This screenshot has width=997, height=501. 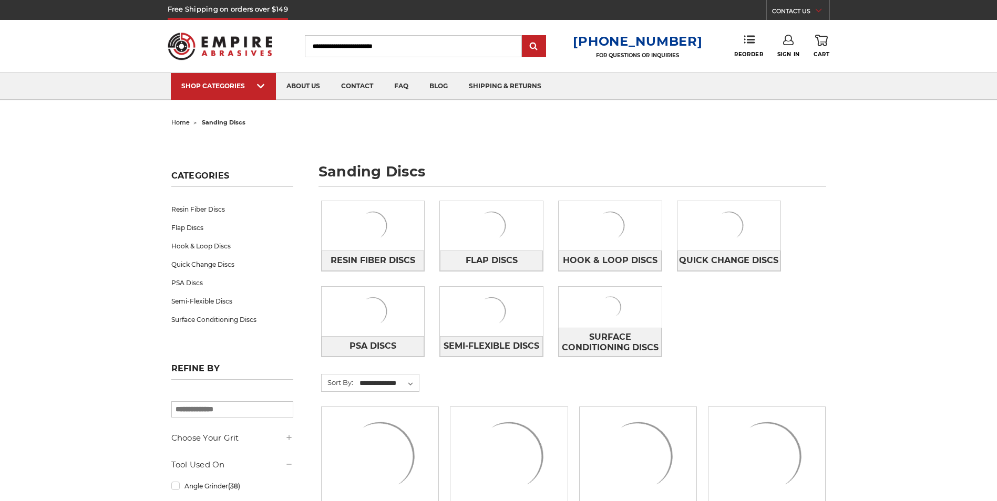 I want to click on img: Hook & Loop Discs, so click(x=610, y=226).